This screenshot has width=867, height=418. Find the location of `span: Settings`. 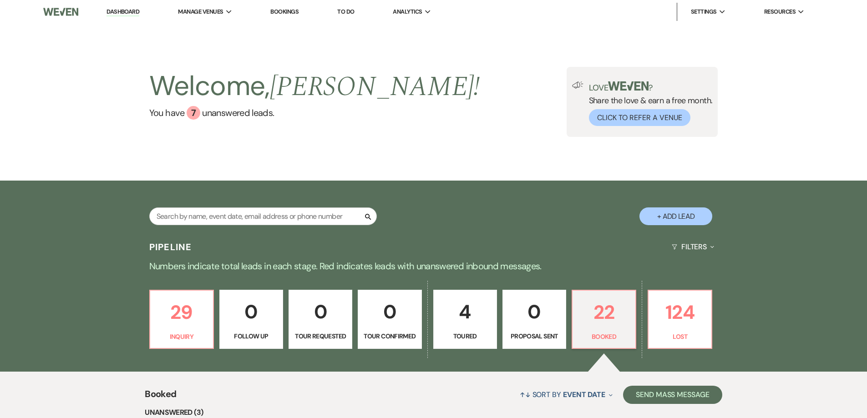

span: Settings is located at coordinates (703, 12).